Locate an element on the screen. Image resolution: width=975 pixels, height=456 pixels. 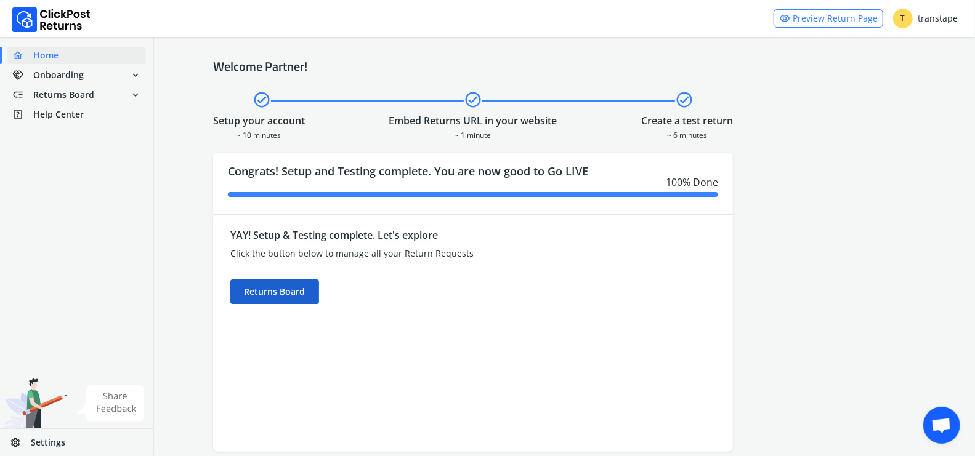
span: Returns Board is located at coordinates (63, 95).